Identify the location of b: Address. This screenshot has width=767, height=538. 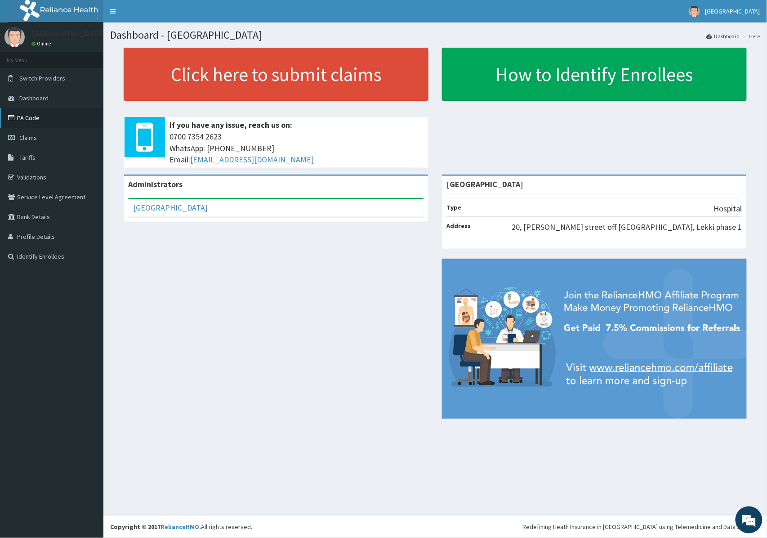
(459, 226).